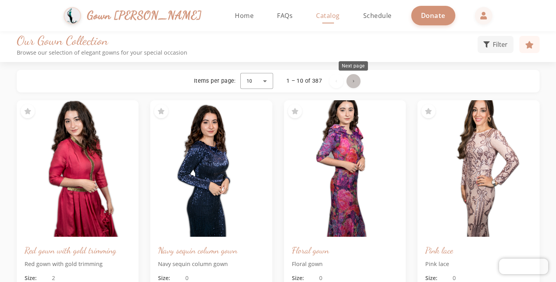 The height and width of the screenshot is (282, 556). I want to click on span: Catalog, so click(328, 16).